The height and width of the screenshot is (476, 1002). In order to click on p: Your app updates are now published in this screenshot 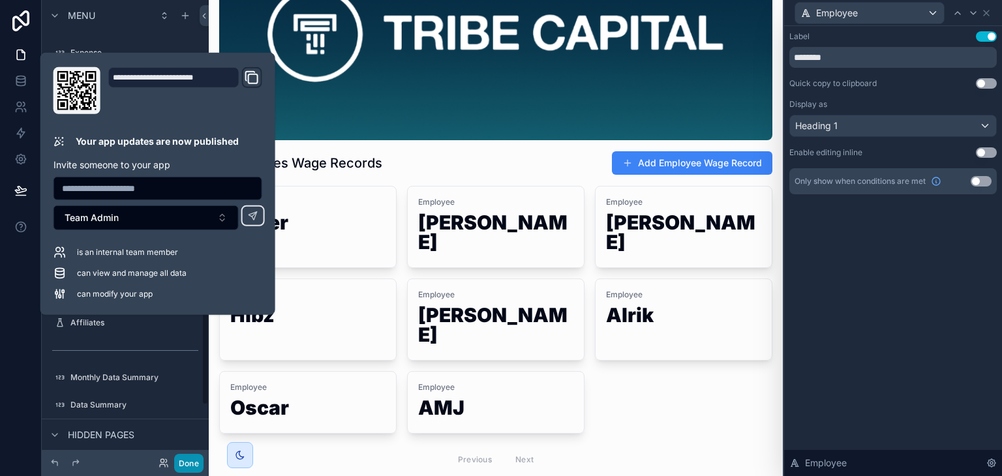, I will do `click(157, 142)`.